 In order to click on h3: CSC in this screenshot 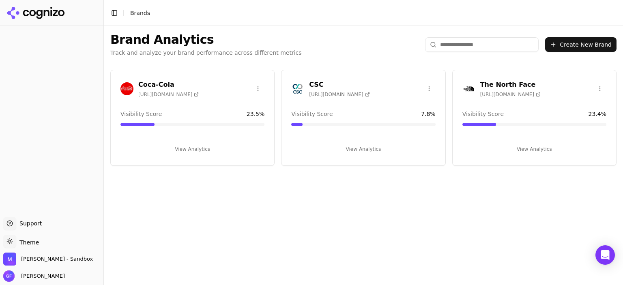, I will do `click(339, 85)`.